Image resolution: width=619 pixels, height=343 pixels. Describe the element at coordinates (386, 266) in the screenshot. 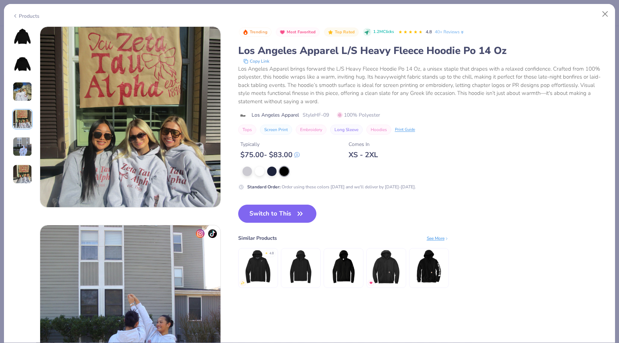

I see `img: Carhartt Midweight Hooded Sweatshirt` at that location.